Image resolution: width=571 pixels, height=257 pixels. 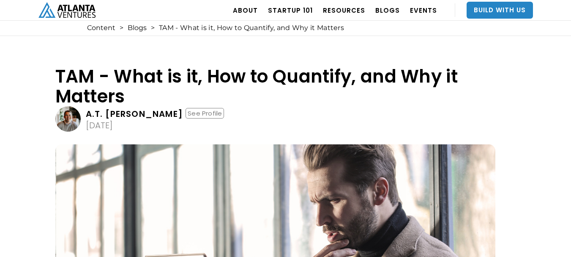 I want to click on a: Content, so click(x=101, y=28).